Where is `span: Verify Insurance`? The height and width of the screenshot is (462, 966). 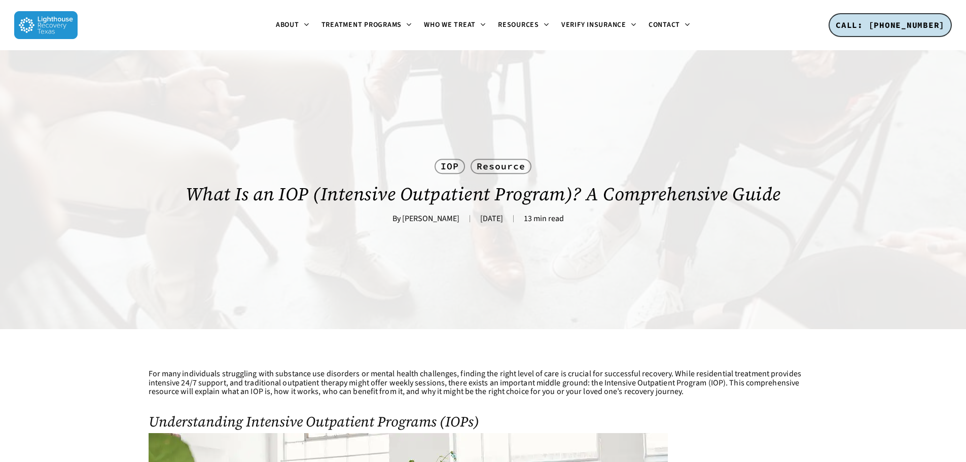
span: Verify Insurance is located at coordinates (594, 25).